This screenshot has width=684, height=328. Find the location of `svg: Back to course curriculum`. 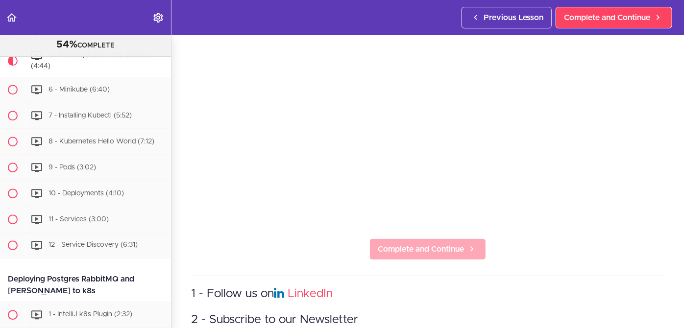

svg: Back to course curriculum is located at coordinates (12, 18).